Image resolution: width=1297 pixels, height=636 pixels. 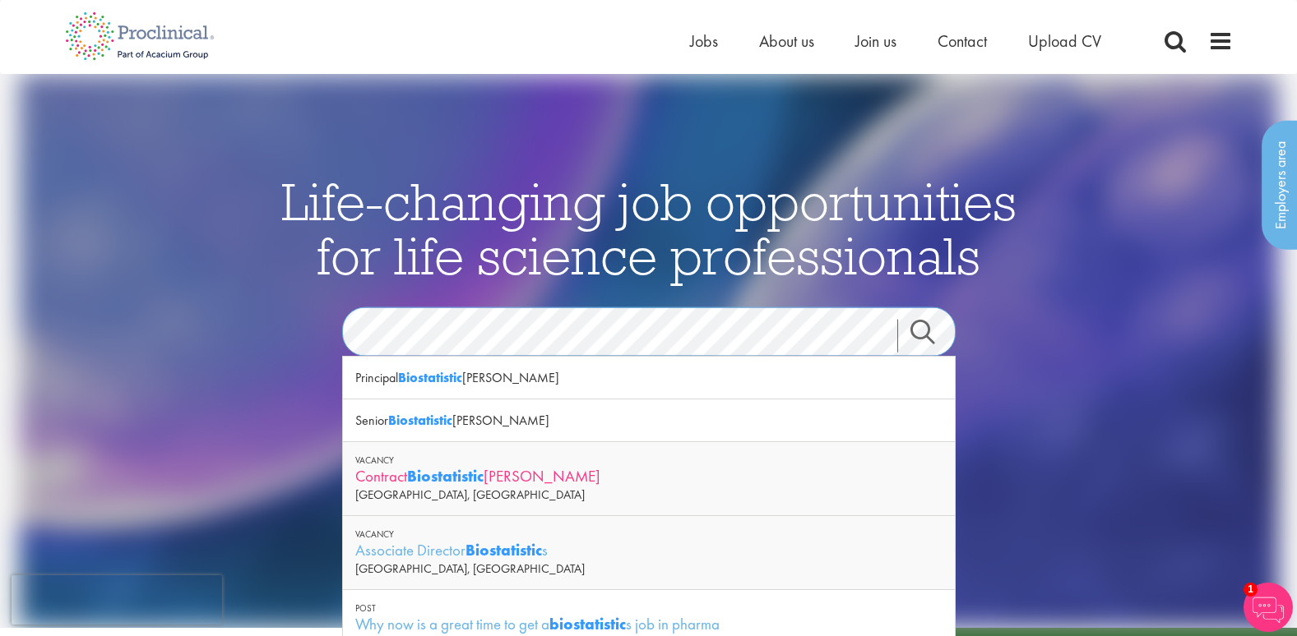 I want to click on span: 1, so click(x=1250, y=590).